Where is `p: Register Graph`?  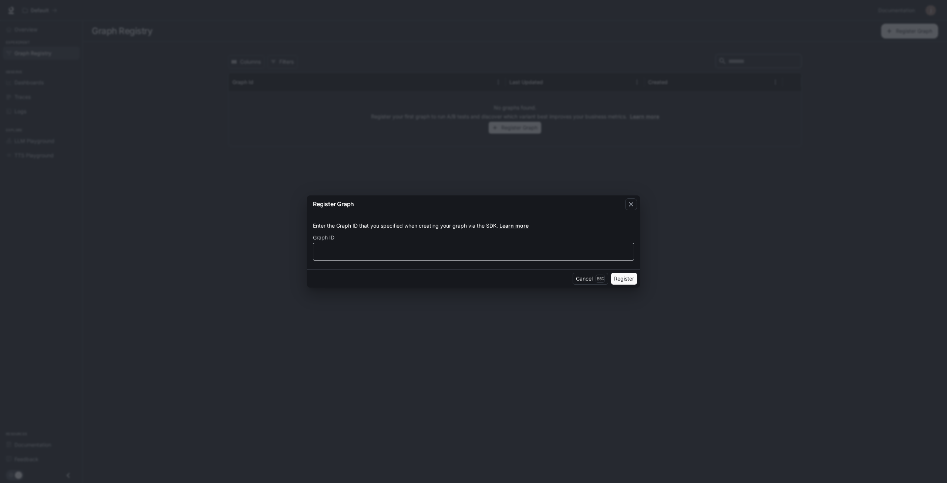
p: Register Graph is located at coordinates (333, 204).